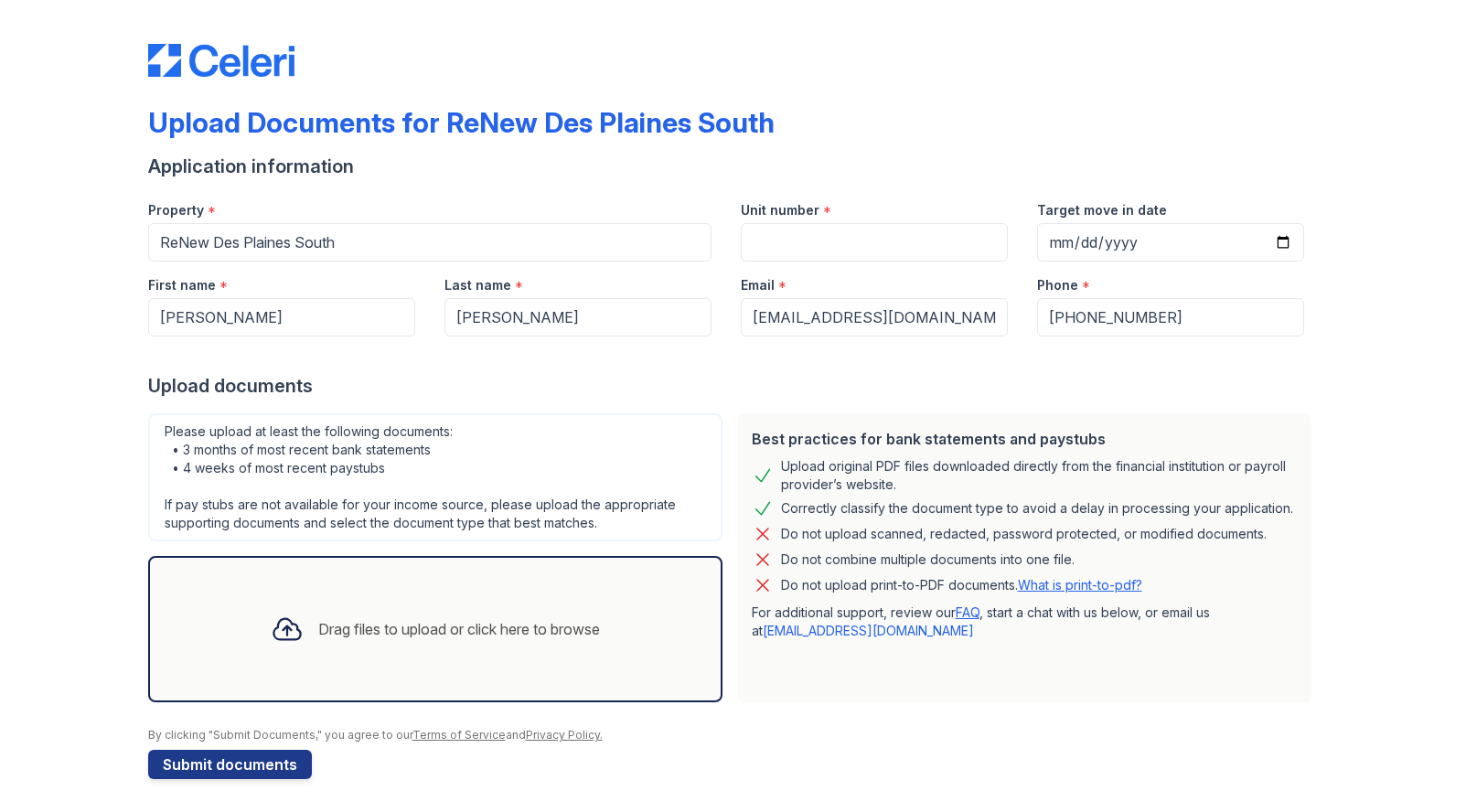 The image size is (1466, 812). What do you see at coordinates (461, 122) in the screenshot?
I see `div: Upload Documents for ReNew Des Plaines South` at bounding box center [461, 122].